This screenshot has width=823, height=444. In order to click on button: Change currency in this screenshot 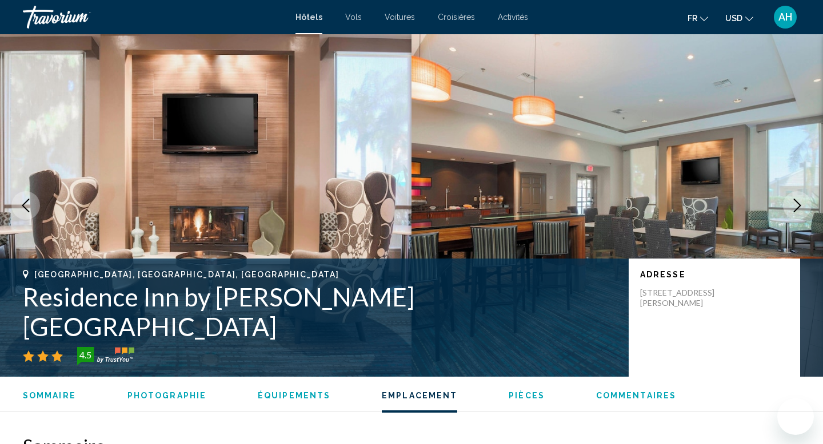, I will do `click(739, 18)`.